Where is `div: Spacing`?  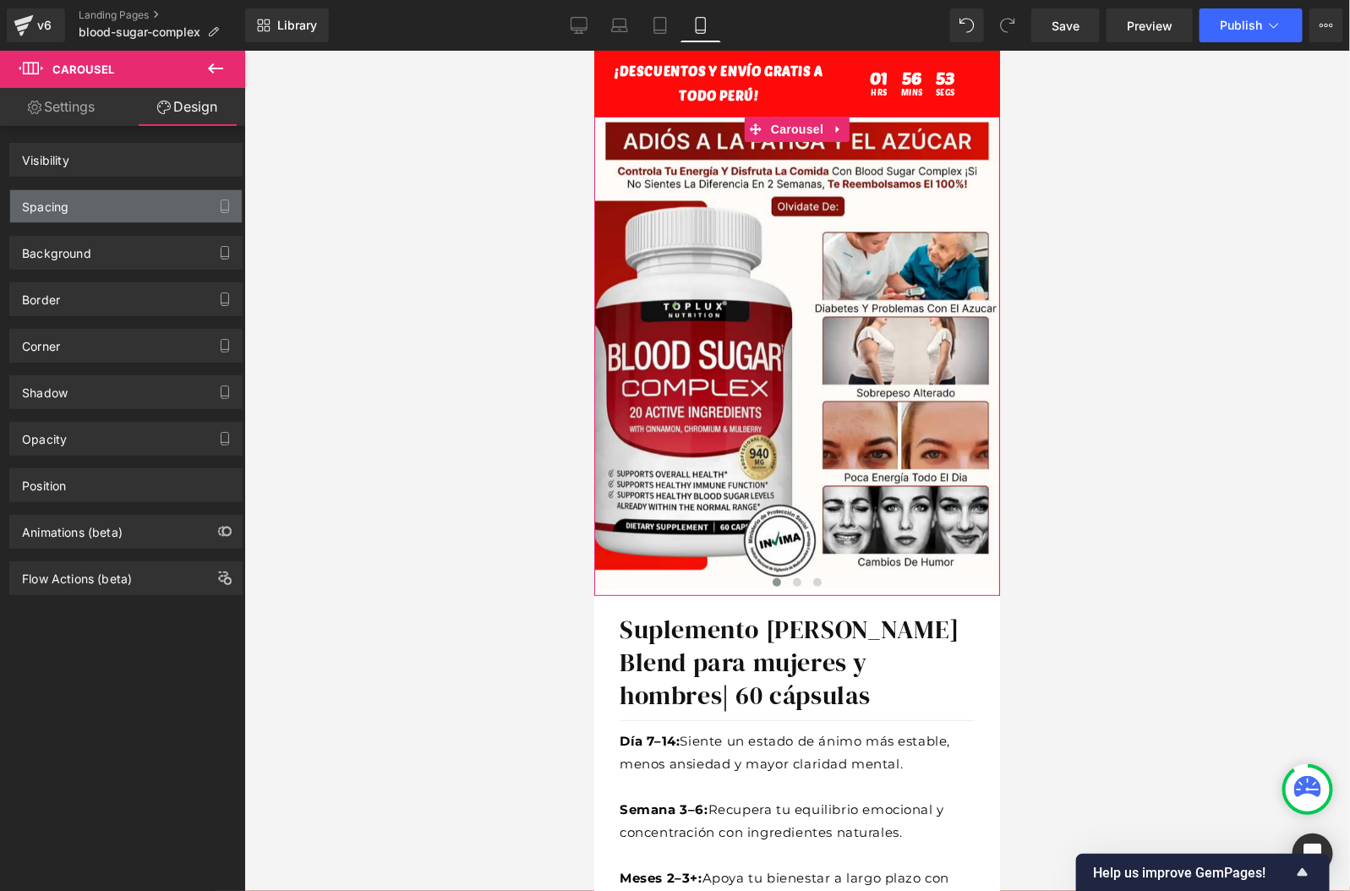
div: Spacing is located at coordinates (45, 202).